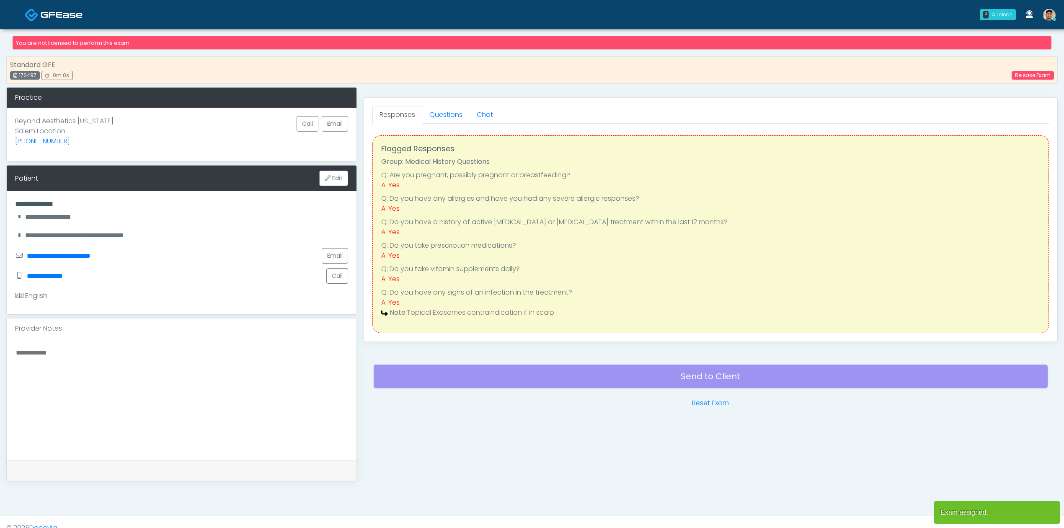 The width and height of the screenshot is (1064, 528). What do you see at coordinates (446, 115) in the screenshot?
I see `a: Questions` at bounding box center [446, 115].